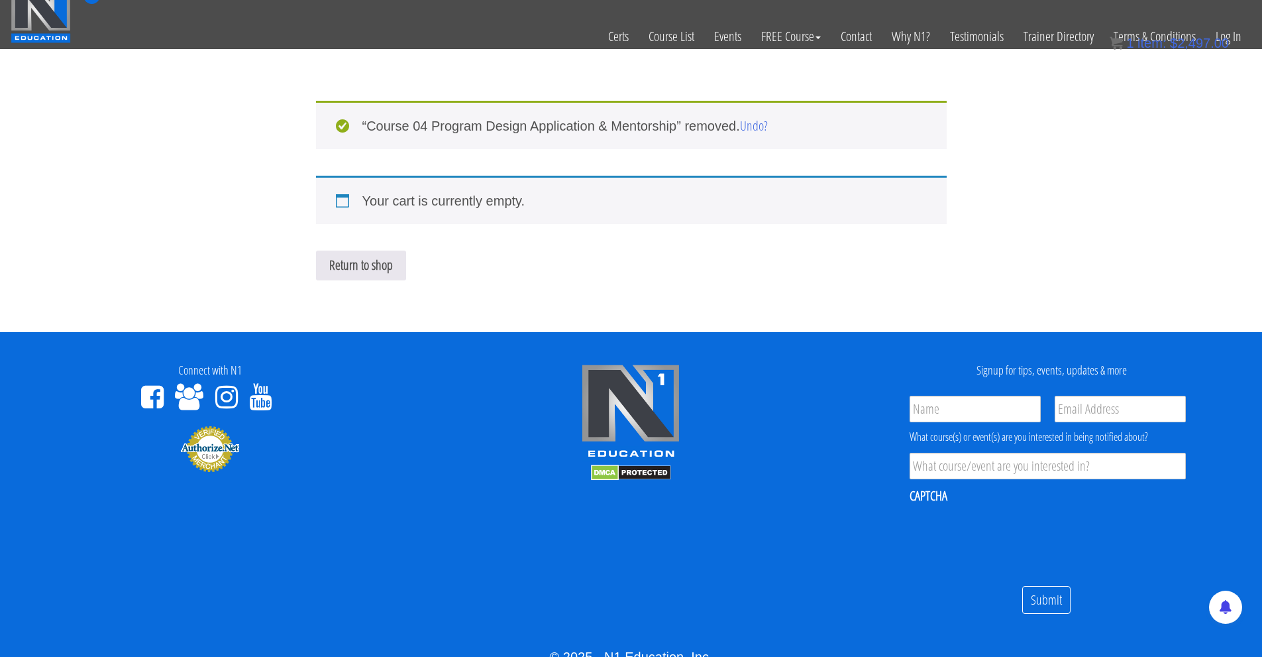 The height and width of the screenshot is (657, 1262). Describe the element at coordinates (1048, 437) in the screenshot. I see `div: What course(s) or event(s) are you interested in being notified about?` at that location.